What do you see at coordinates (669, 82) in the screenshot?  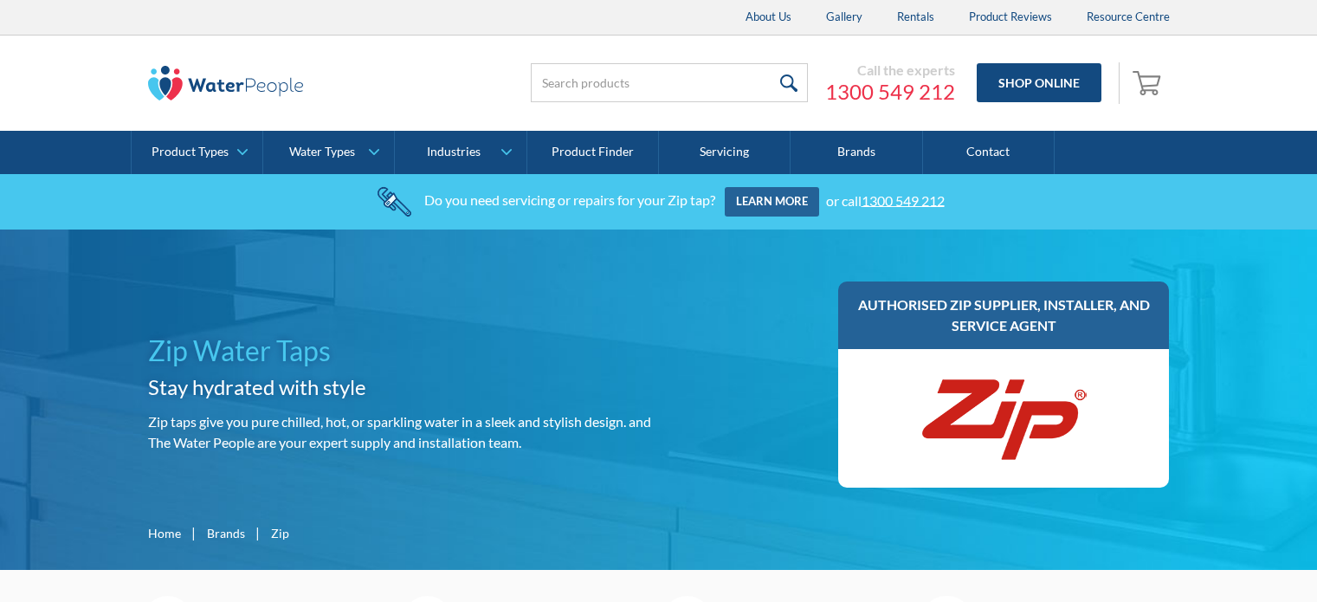 I see `input: Search products` at bounding box center [669, 82].